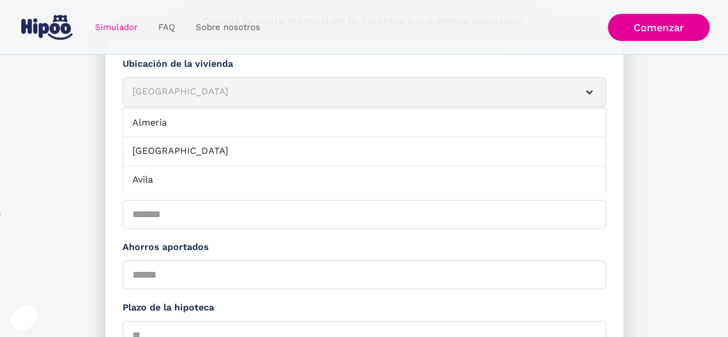 This screenshot has width=728, height=337. Describe the element at coordinates (364, 64) in the screenshot. I see `label: Ubicación de la vivienda` at that location.